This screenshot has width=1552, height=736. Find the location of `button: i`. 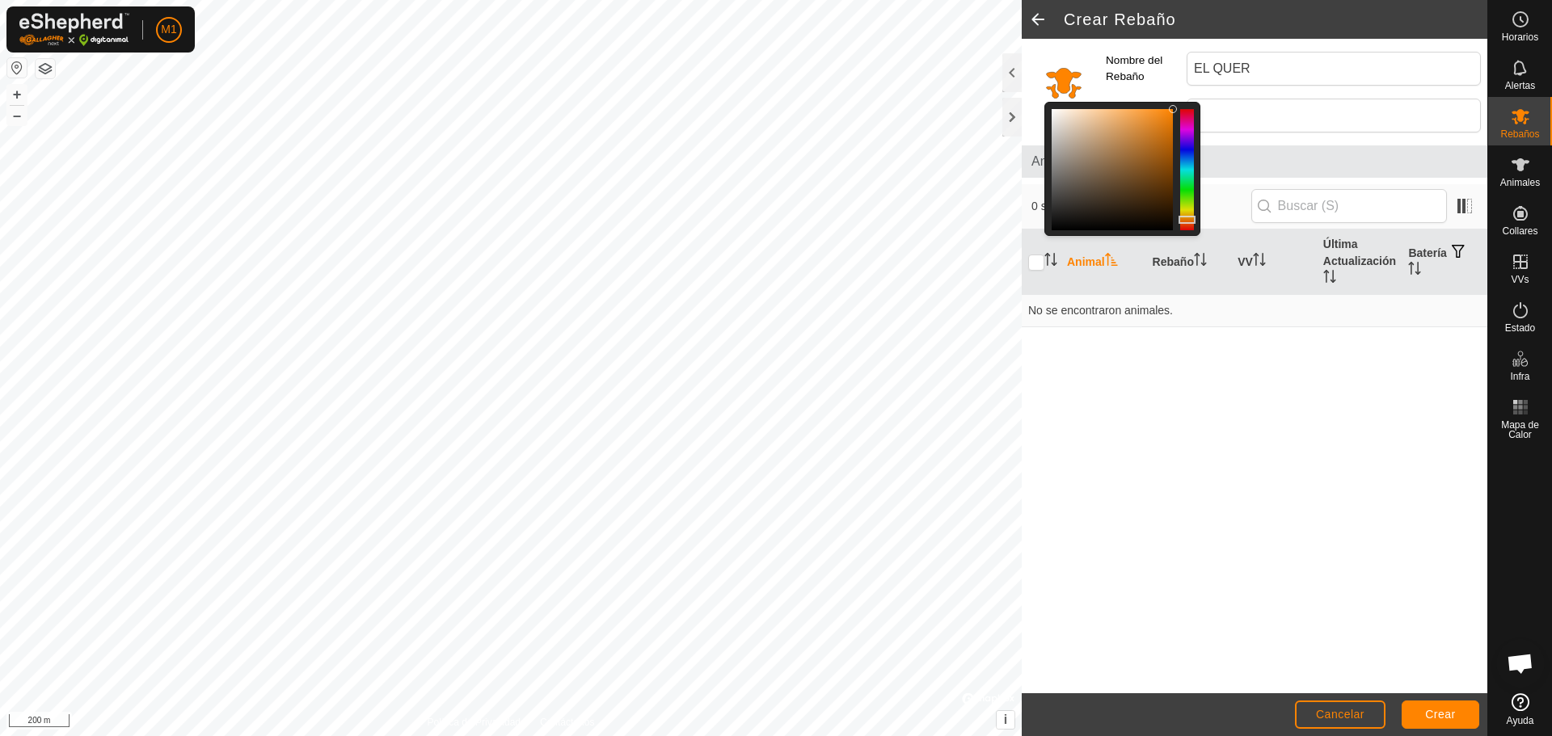

button: i is located at coordinates (1005, 720).